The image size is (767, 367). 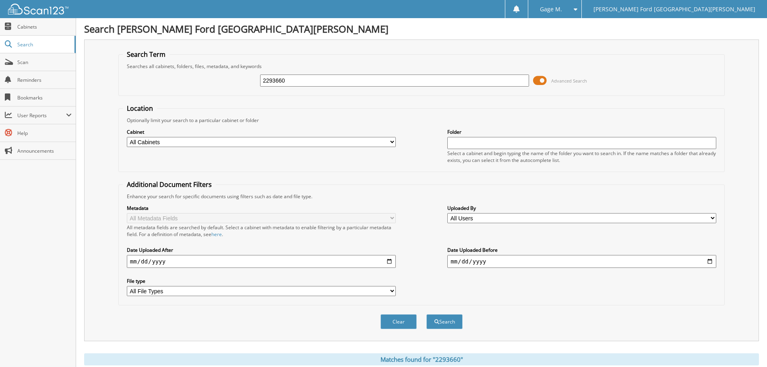 I want to click on a: here, so click(x=217, y=234).